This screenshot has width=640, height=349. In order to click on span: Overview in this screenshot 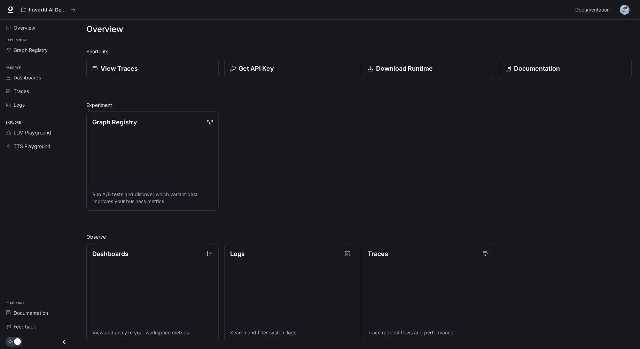, I will do `click(24, 27)`.